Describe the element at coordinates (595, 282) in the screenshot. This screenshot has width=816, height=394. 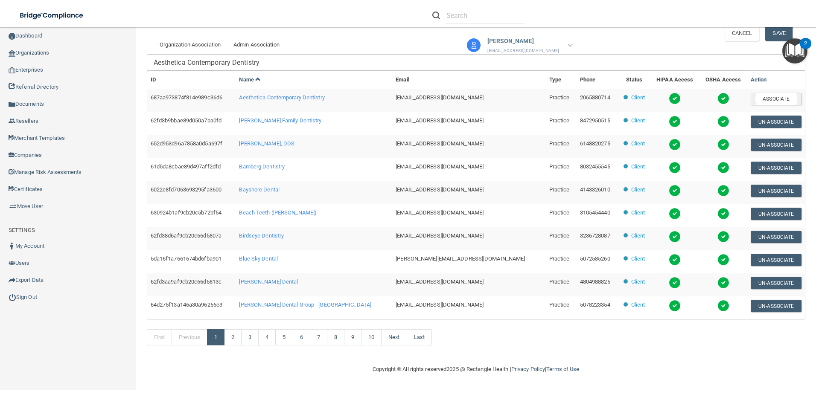
I see `span: 4804988825` at that location.